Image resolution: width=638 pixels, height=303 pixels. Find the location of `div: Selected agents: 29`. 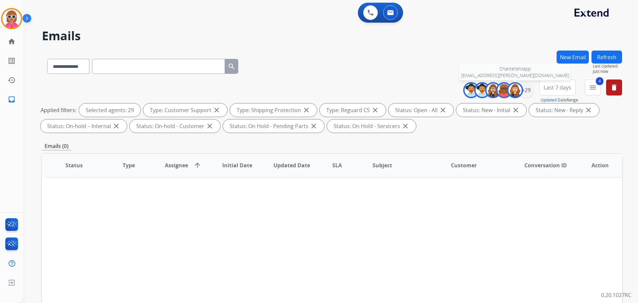

div: Selected agents: 29 is located at coordinates (110, 110).